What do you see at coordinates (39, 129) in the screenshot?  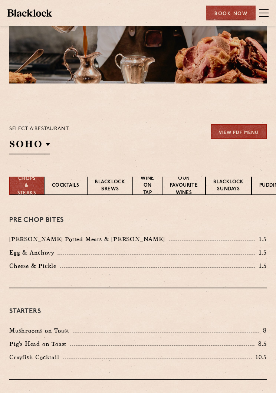 I see `p: Select a restaurant` at bounding box center [39, 129].